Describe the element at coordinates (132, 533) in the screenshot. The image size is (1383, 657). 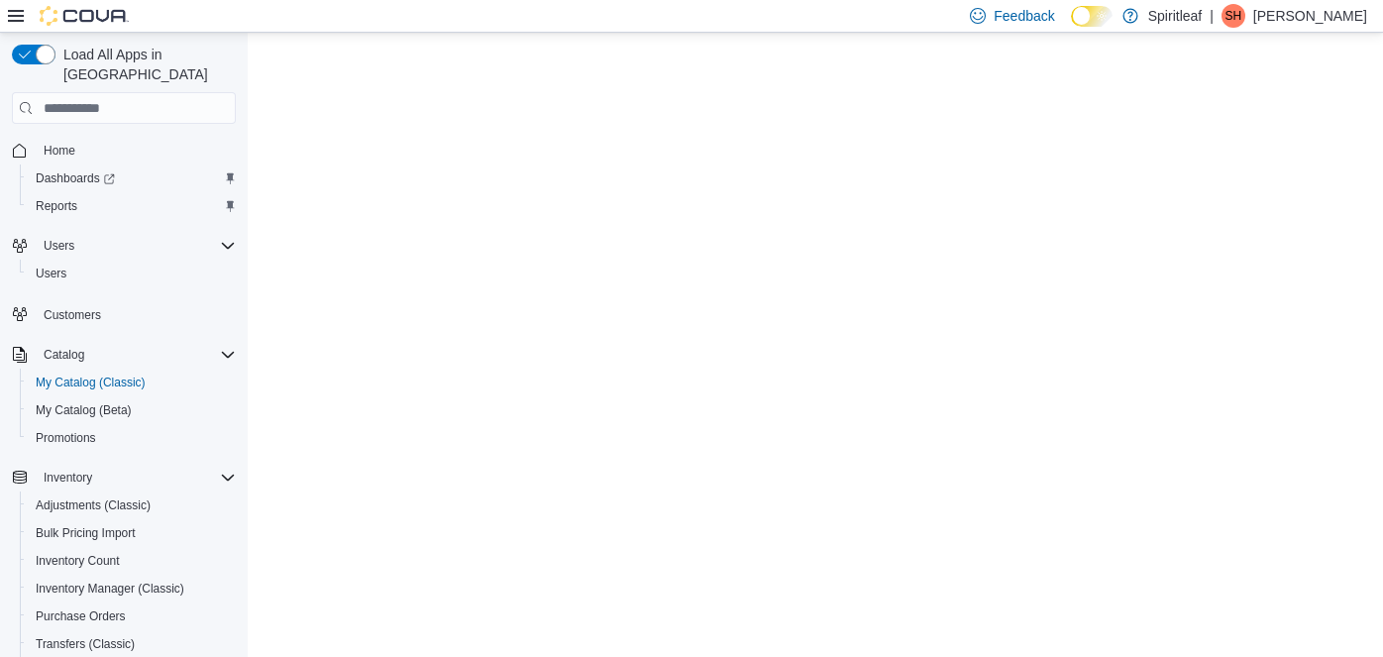
I see `button: Bulk Pricing Import` at that location.